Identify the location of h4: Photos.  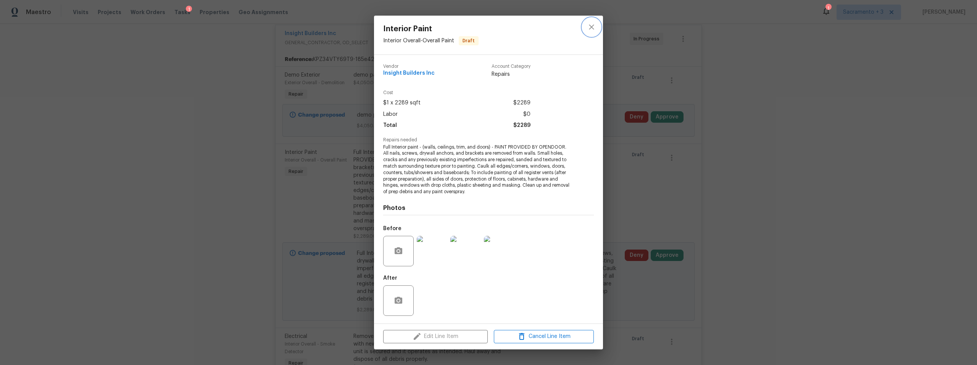
(488, 208).